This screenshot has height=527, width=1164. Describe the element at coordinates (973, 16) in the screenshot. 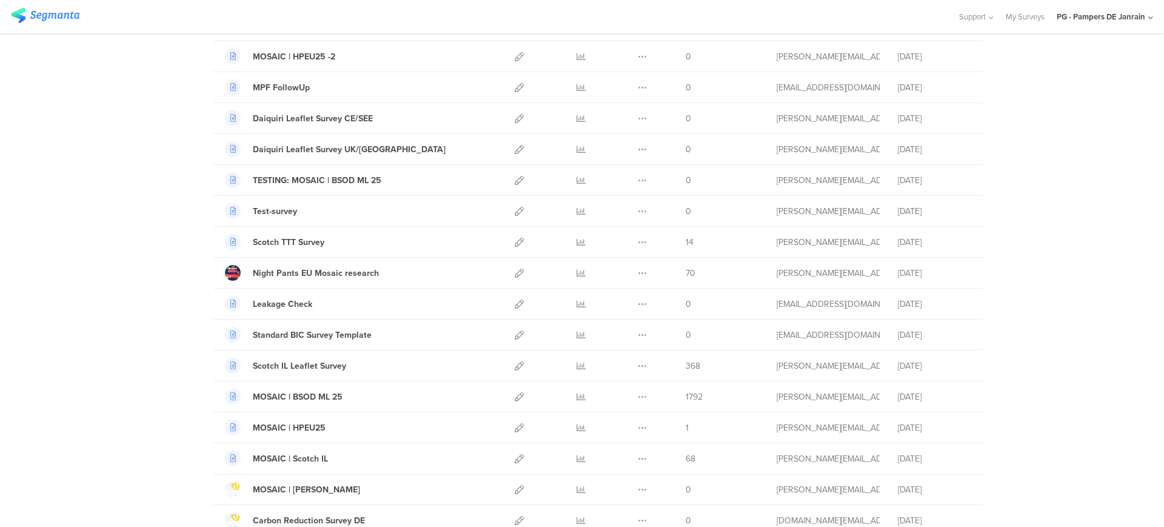

I see `span: Support` at that location.